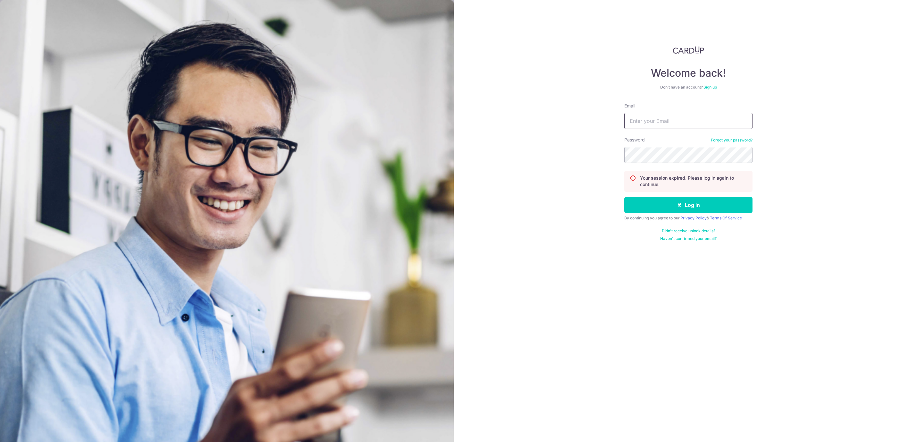  What do you see at coordinates (21, 7) in the screenshot?
I see `span: Help` at bounding box center [21, 7].